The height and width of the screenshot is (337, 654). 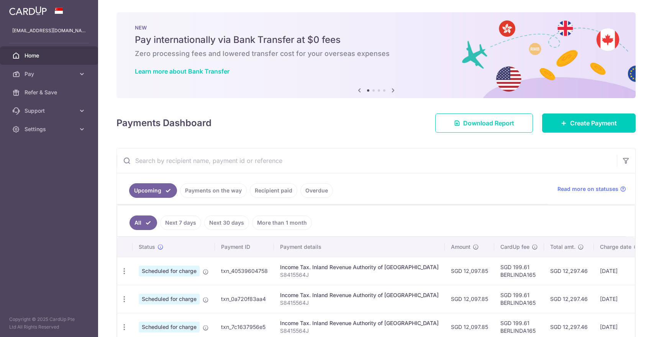 I want to click on span: Pay, so click(x=50, y=74).